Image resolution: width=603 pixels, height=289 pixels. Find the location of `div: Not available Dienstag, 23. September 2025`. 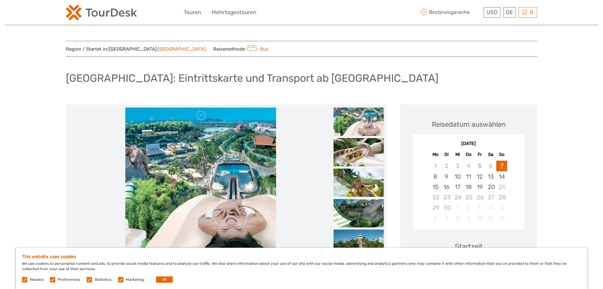

div: Not available Dienstag, 23. September 2025 is located at coordinates (446, 197).